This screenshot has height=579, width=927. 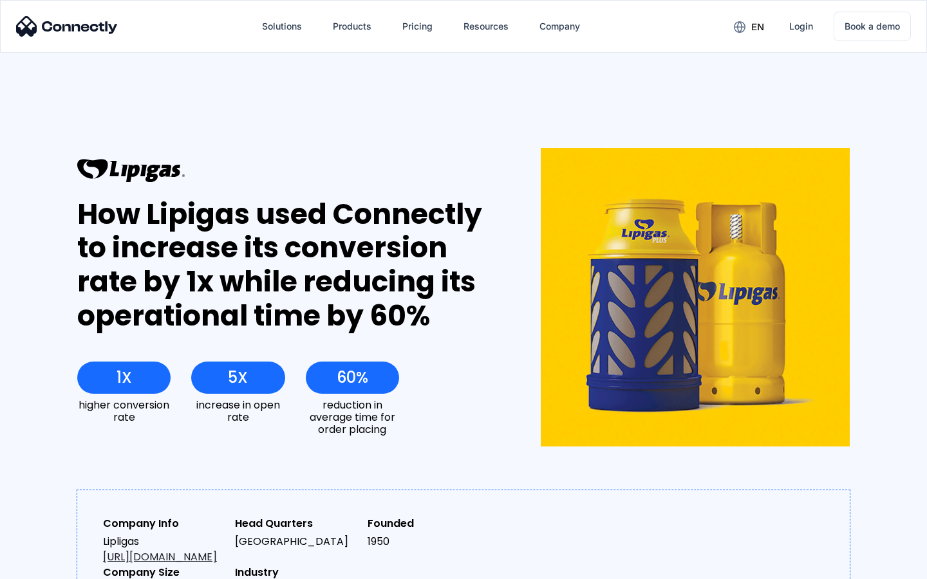 What do you see at coordinates (67, 26) in the screenshot?
I see `img: Connectly Logo` at bounding box center [67, 26].